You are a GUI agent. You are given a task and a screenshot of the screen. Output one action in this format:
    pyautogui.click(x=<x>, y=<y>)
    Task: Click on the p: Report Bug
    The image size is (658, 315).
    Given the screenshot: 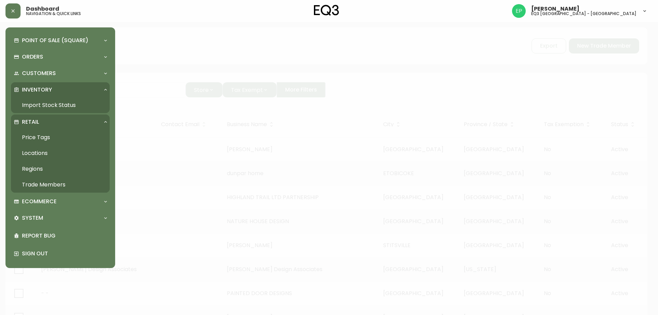 What is the action you would take?
    pyautogui.click(x=64, y=236)
    